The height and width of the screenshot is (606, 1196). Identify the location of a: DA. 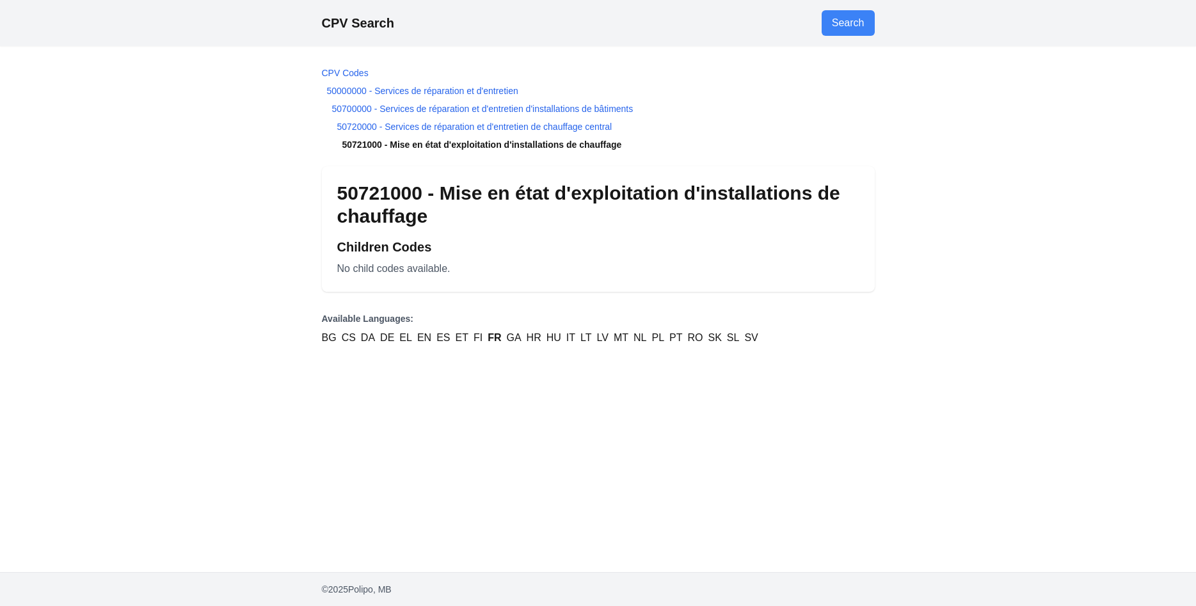
(368, 338).